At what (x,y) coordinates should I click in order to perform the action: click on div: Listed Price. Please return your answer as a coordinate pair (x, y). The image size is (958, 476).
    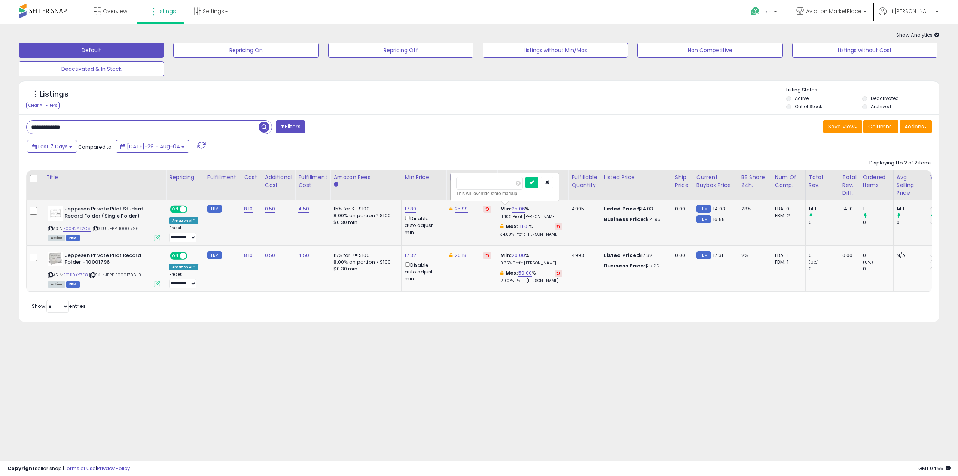
    Looking at the image, I should click on (636, 177).